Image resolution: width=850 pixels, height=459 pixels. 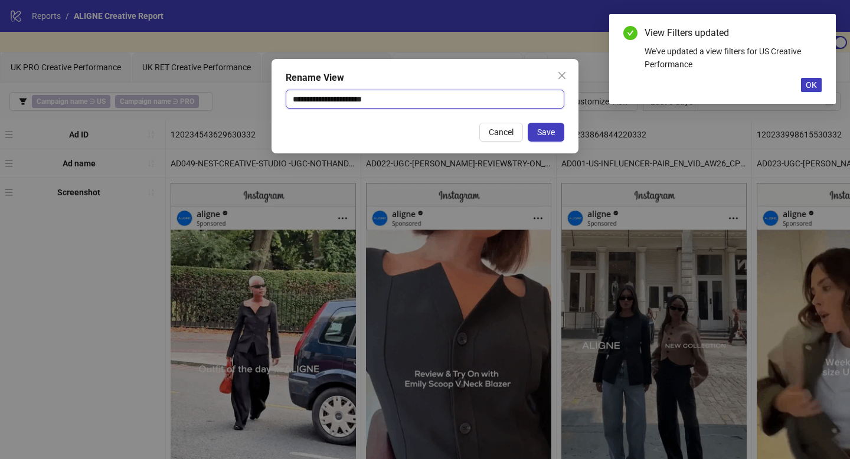 I want to click on div: We've updated a view filters for US Creative Performance, so click(x=733, y=58).